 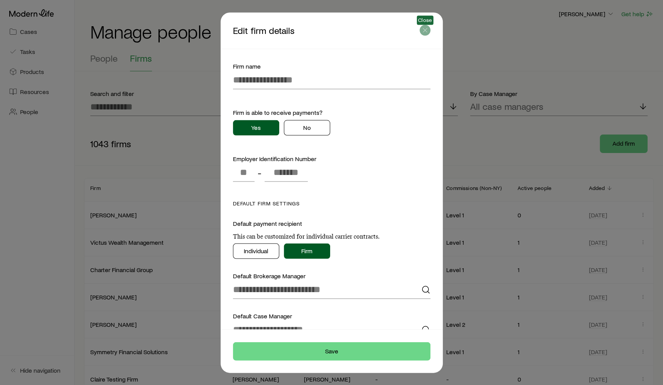 What do you see at coordinates (332, 203) in the screenshot?
I see `p: Default Firm Settings` at bounding box center [332, 203].